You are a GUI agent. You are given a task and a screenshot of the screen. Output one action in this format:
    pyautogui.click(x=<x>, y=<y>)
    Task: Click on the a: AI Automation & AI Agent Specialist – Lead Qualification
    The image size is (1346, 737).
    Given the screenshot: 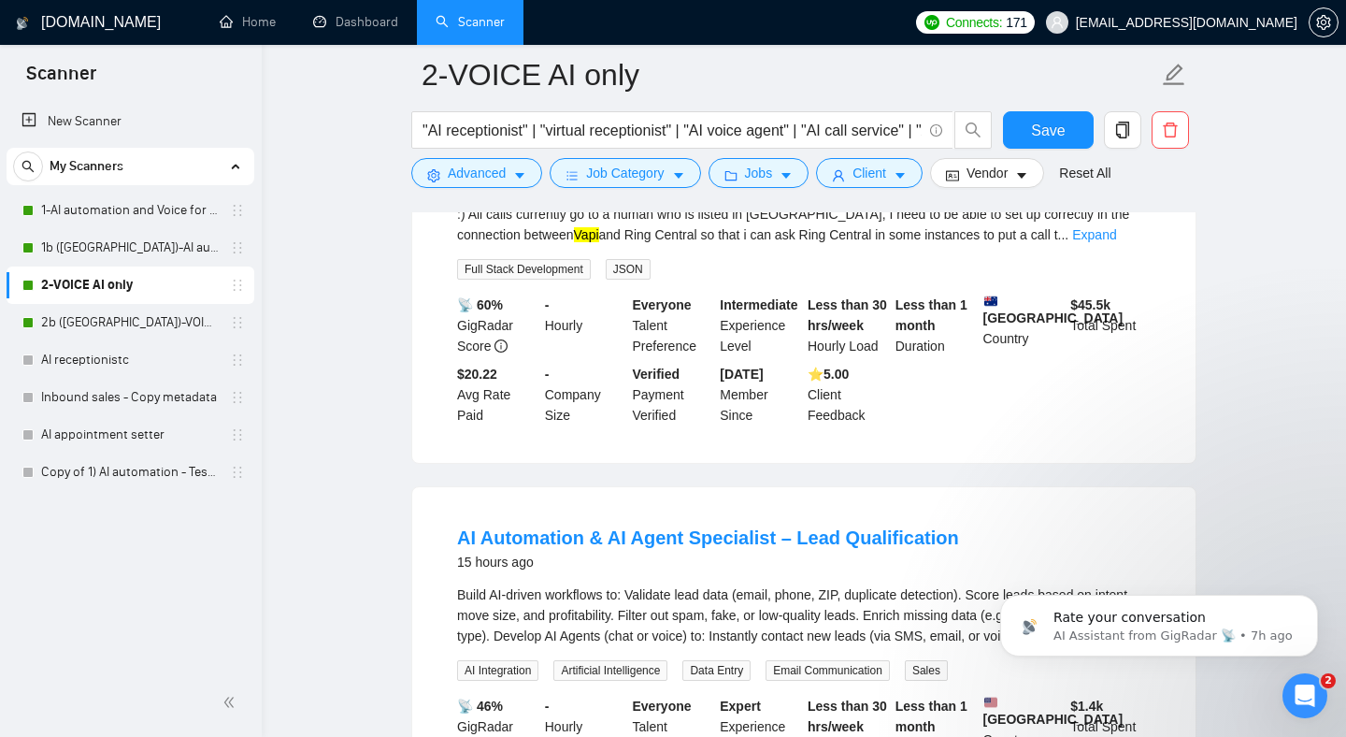 What is the action you would take?
    pyautogui.click(x=708, y=537)
    